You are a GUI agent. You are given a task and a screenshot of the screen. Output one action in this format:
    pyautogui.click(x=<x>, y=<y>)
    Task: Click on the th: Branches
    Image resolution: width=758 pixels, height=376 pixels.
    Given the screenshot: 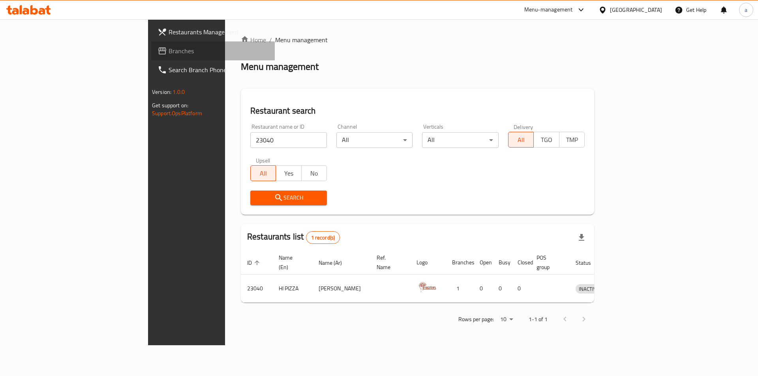 What is the action you would take?
    pyautogui.click(x=460, y=263)
    